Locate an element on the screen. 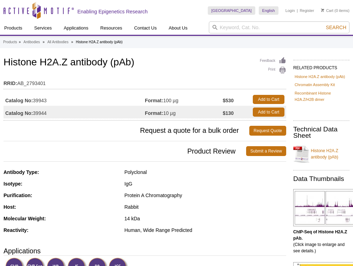 Image resolution: width=353 pixels, height=266 pixels. a: Services is located at coordinates (43, 28).